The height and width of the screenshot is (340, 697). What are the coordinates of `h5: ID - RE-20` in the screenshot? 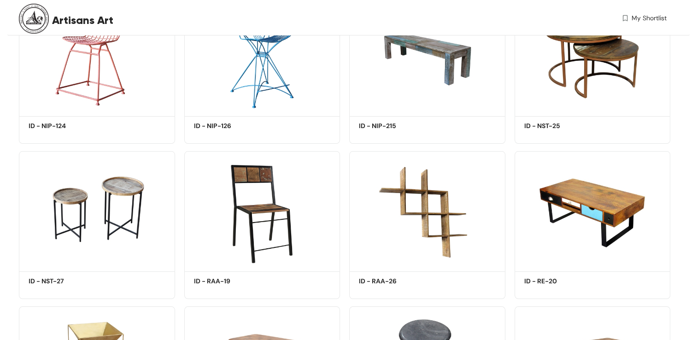 It's located at (564, 281).